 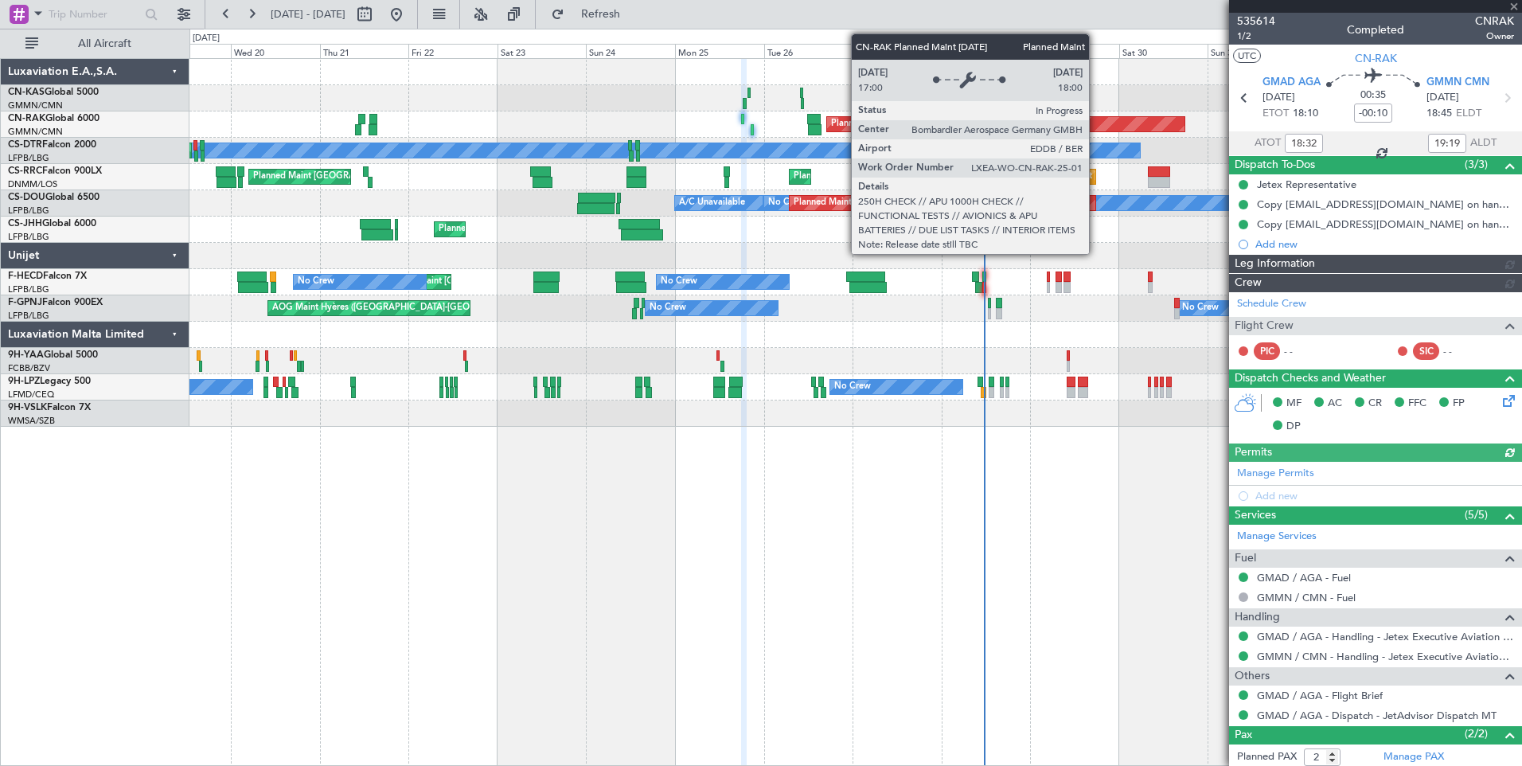 What do you see at coordinates (231, 150) in the screenshot?
I see `div: Planned Maint Sofia` at bounding box center [231, 150].